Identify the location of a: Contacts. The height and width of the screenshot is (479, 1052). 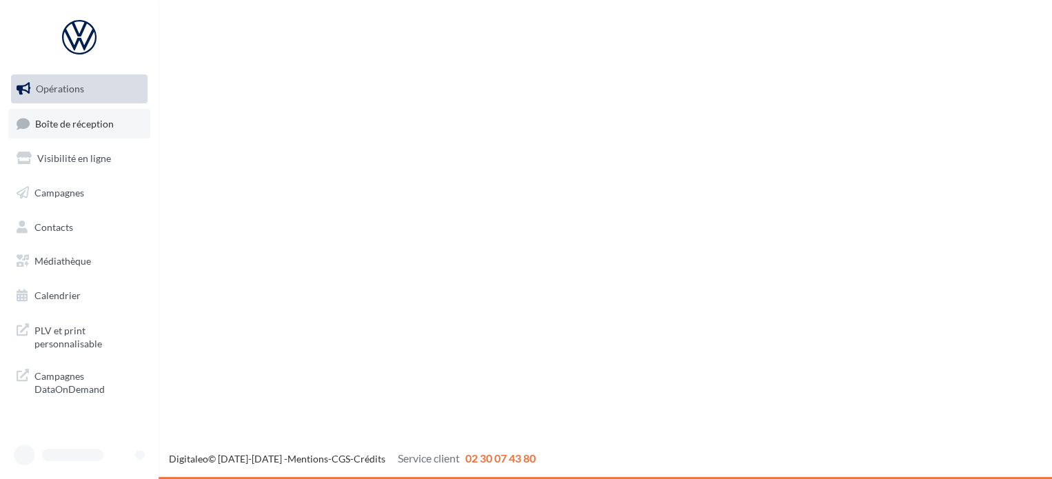
(79, 228).